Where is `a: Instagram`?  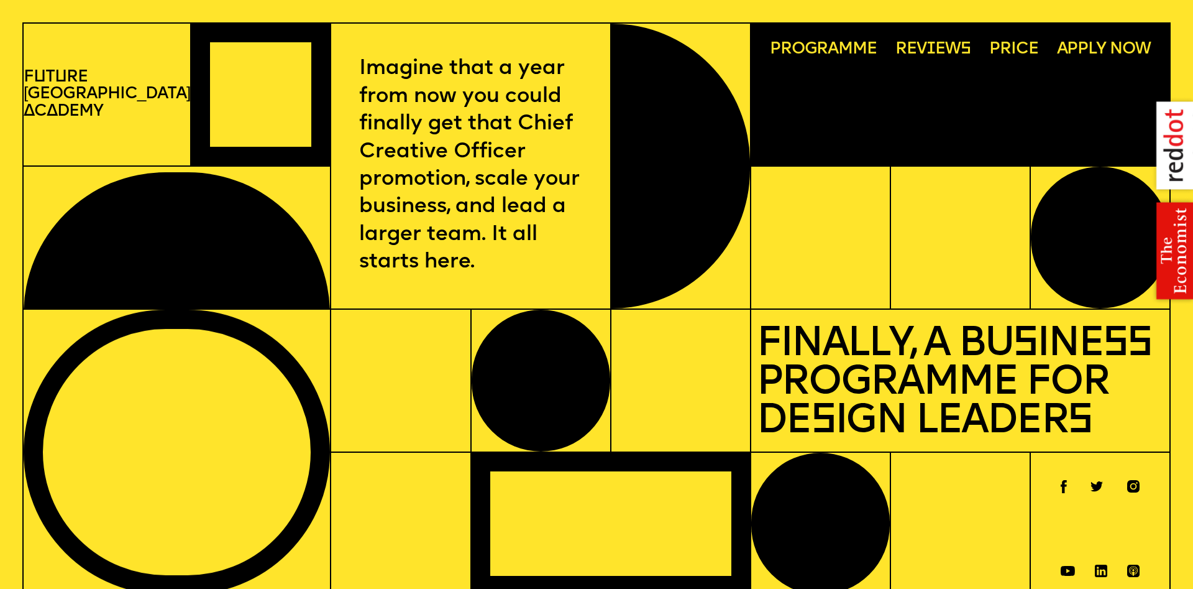 a: Instagram is located at coordinates (1134, 481).